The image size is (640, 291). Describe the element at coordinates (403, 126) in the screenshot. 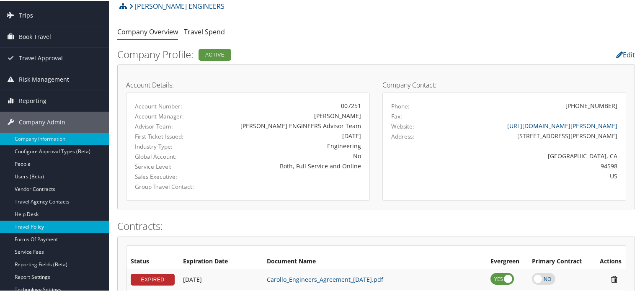

I see `label: Website:` at that location.